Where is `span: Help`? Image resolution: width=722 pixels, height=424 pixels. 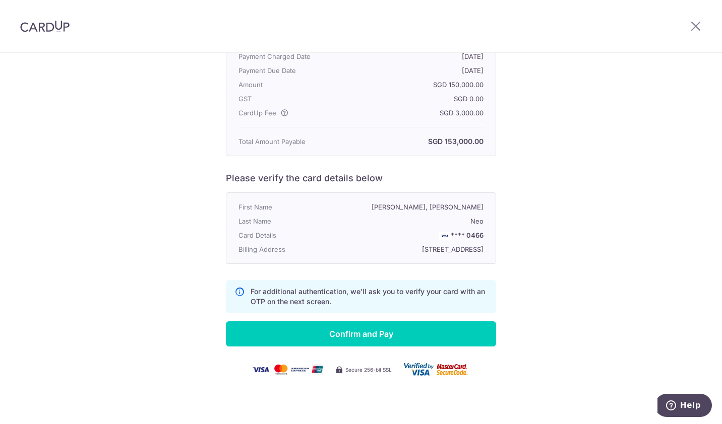 span: Help is located at coordinates (33, 12).